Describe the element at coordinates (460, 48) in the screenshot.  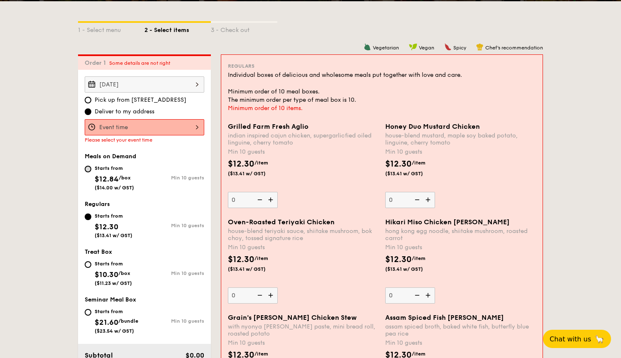
I see `span: Spicy` at that location.